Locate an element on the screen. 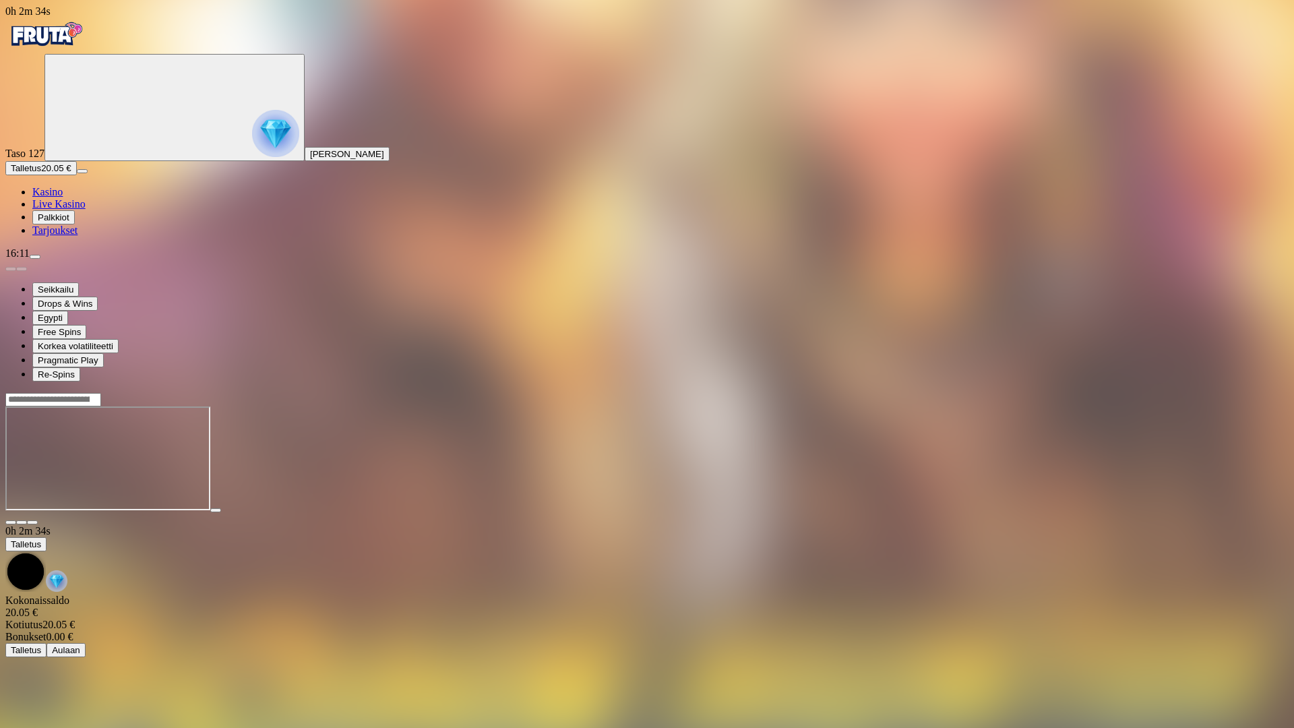 The width and height of the screenshot is (1294, 728). button: chevron-down icon is located at coordinates (22, 522).